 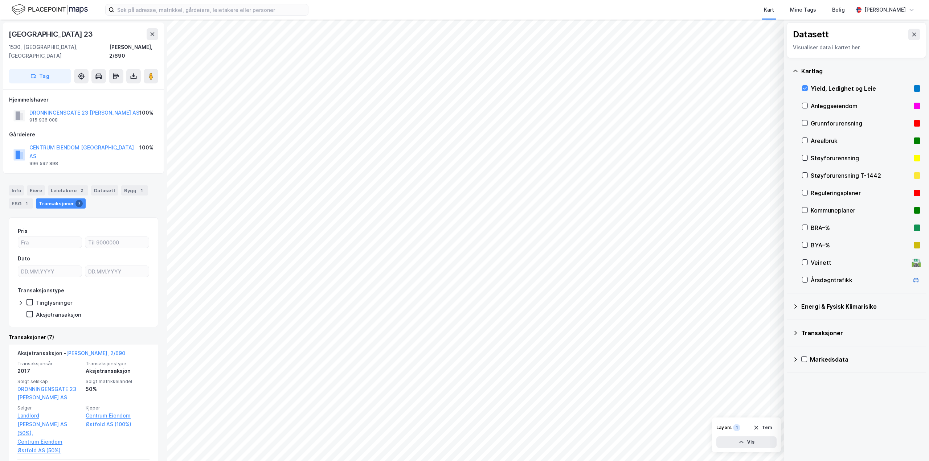 What do you see at coordinates (50, 9) in the screenshot?
I see `img: logo.f888ab2527a4732fd821a326f86c7f29.svg` at bounding box center [50, 9].